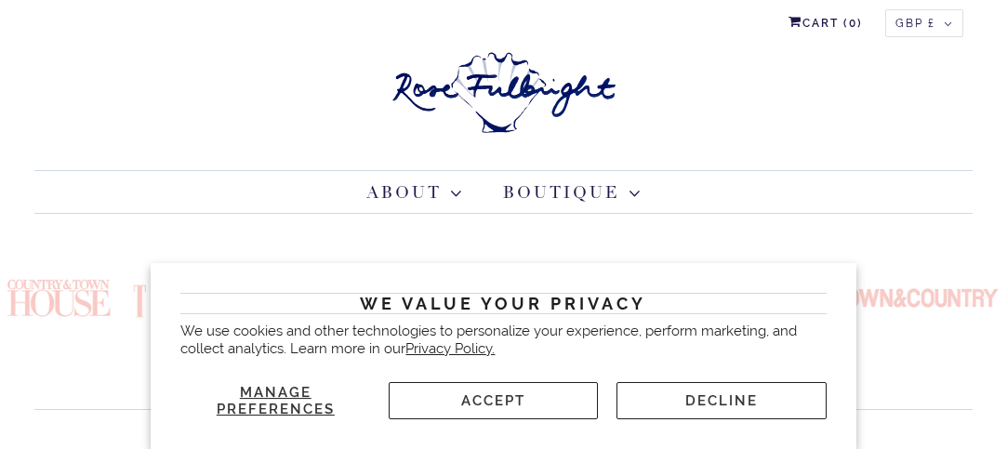 The height and width of the screenshot is (449, 1007). Describe the element at coordinates (826, 23) in the screenshot. I see `a: Cart (0)` at that location.